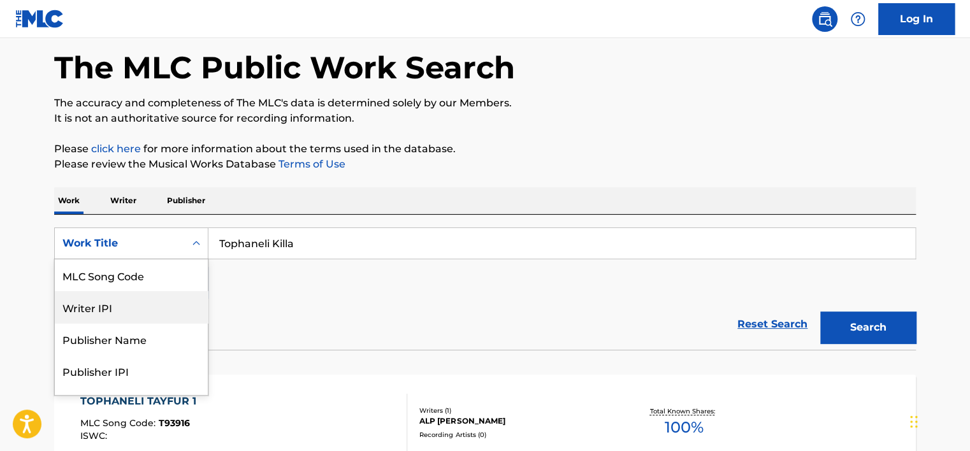 The height and width of the screenshot is (451, 970). What do you see at coordinates (123, 201) in the screenshot?
I see `p: Writer` at bounding box center [123, 201].